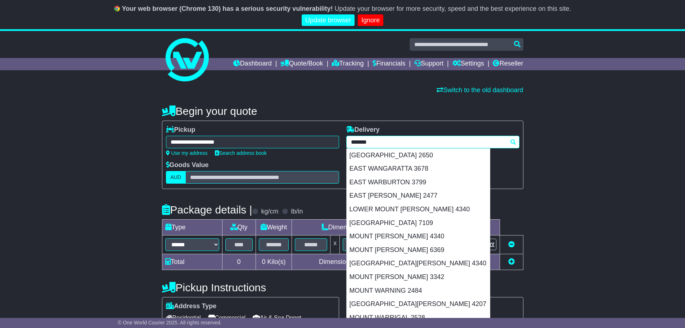 This screenshot has width=685, height=328. What do you see at coordinates (264, 262) in the screenshot?
I see `span: 0` at bounding box center [264, 262].